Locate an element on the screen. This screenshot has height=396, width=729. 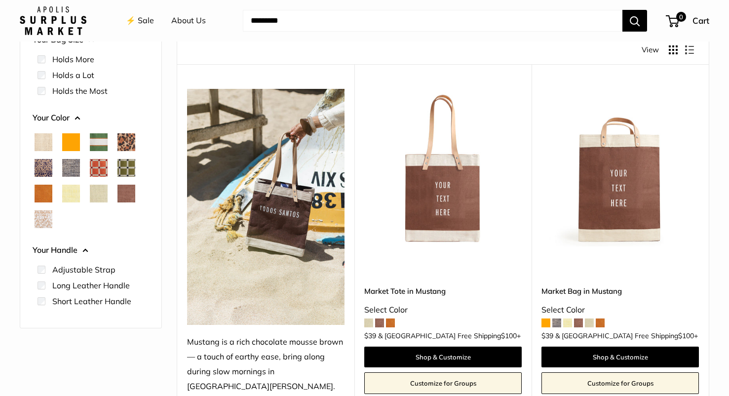
button: Natural is located at coordinates (43, 142).